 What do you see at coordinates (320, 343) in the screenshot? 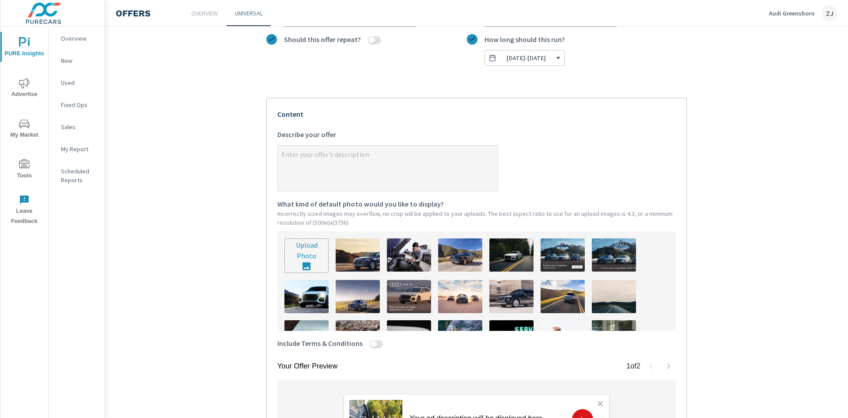
I see `span: Include Terms & Conditions` at bounding box center [320, 343].